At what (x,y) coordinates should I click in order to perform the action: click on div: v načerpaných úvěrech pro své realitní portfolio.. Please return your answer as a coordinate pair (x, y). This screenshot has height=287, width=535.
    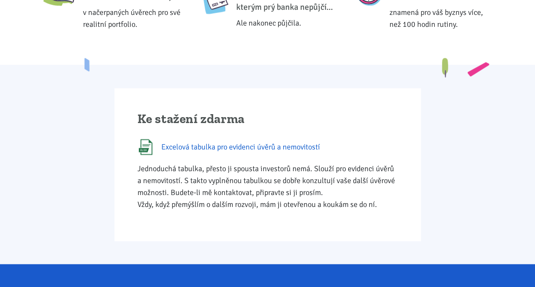
    Looking at the image, I should click on (134, 18).